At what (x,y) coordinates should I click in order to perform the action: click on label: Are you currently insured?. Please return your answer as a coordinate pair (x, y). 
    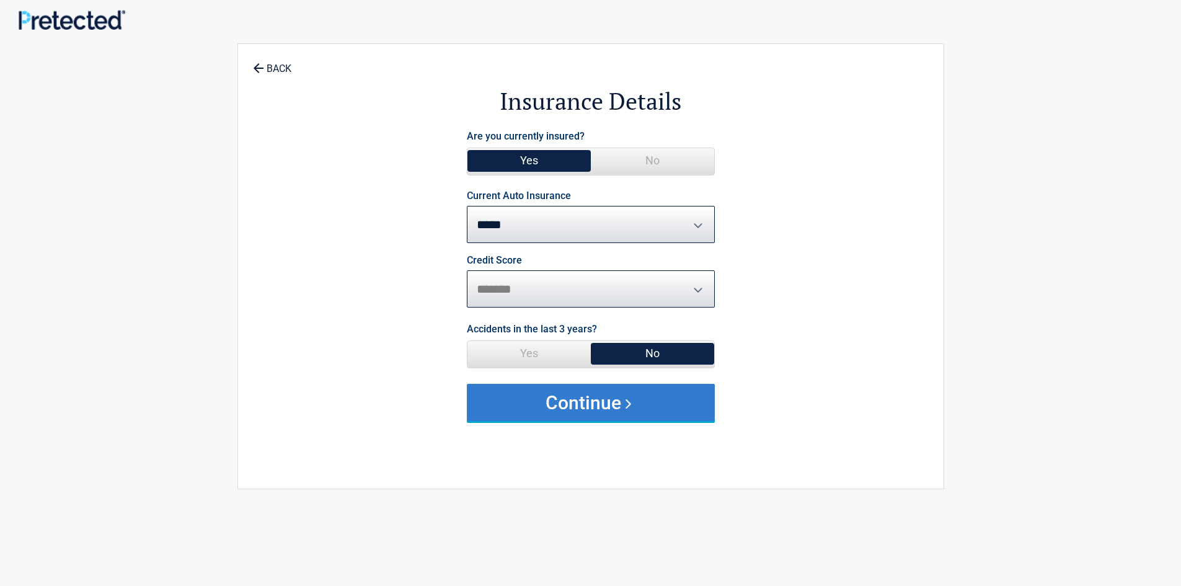
    Looking at the image, I should click on (526, 136).